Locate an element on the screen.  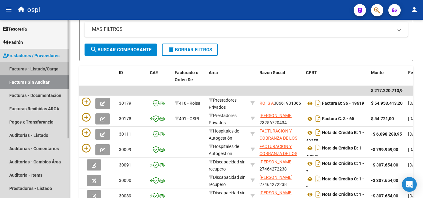
button: Borrar Filtros is located at coordinates (190, 50).